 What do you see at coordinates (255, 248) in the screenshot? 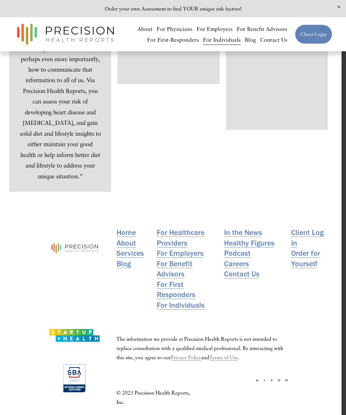
I see `a: Healthy Figures Podcast` at bounding box center [255, 248].